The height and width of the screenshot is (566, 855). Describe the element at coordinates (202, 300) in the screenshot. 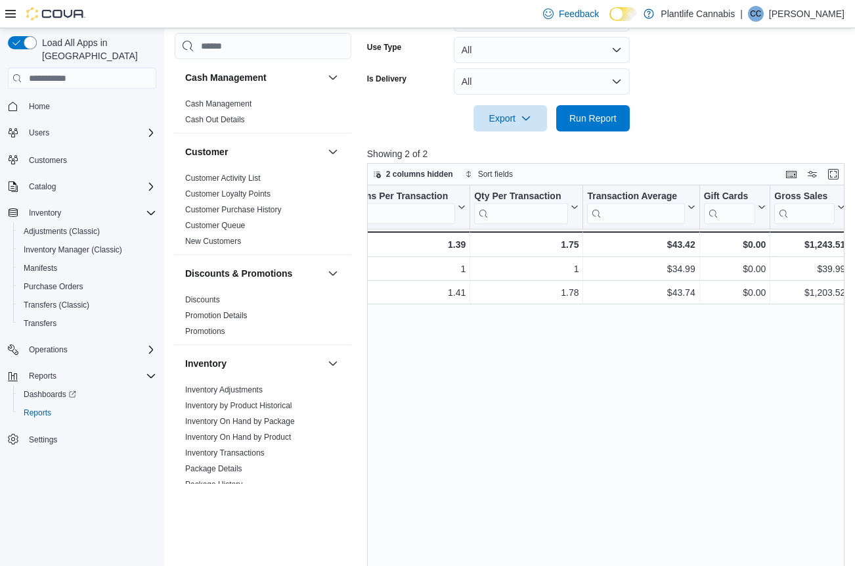

I see `a: Discounts` at that location.